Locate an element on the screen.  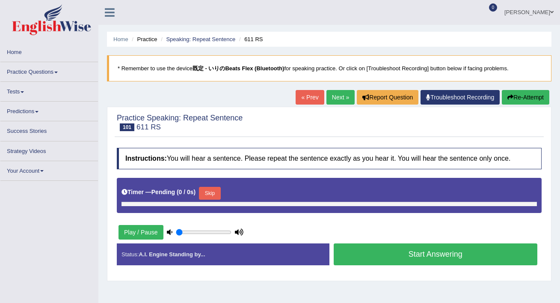
small: 611 RS is located at coordinates (148, 127).